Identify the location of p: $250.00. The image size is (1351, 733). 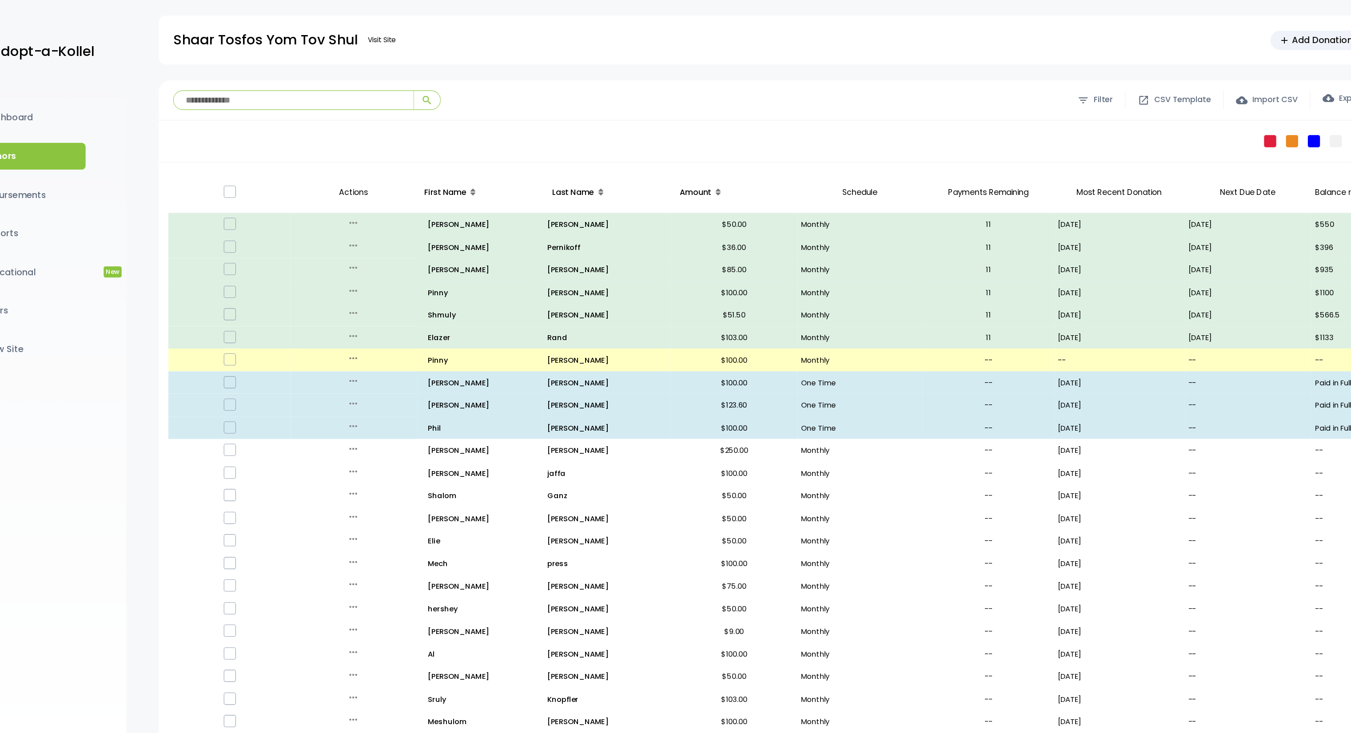
(713, 411).